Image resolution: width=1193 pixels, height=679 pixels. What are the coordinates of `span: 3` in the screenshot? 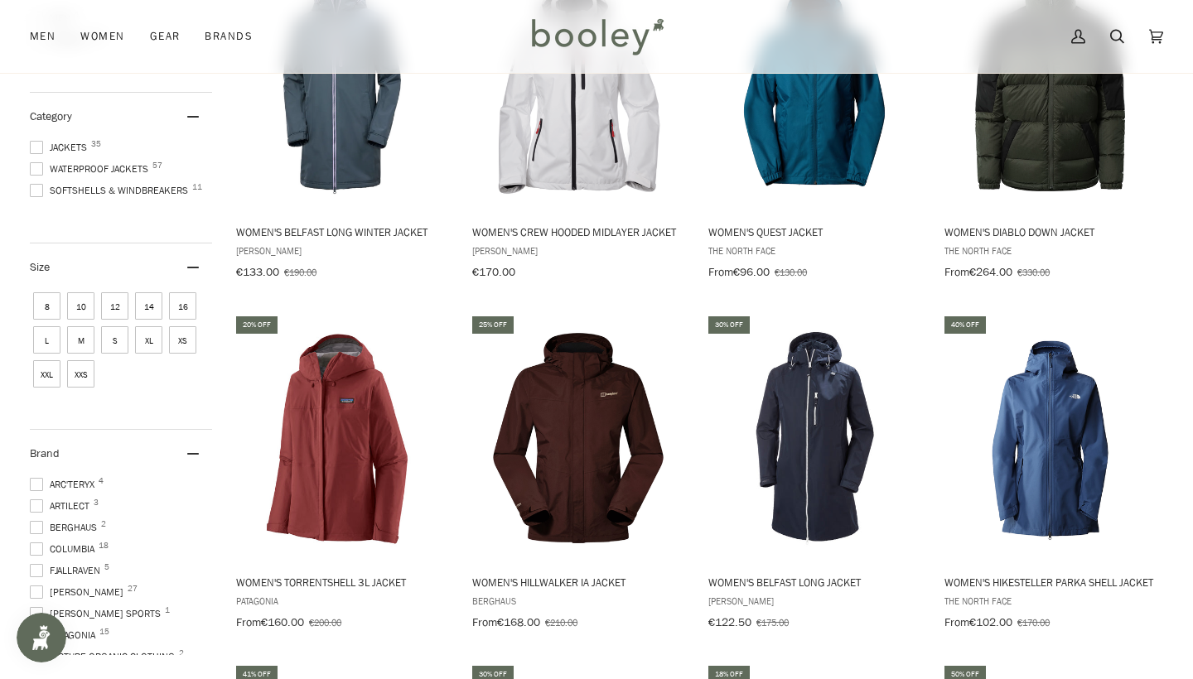 It's located at (96, 503).